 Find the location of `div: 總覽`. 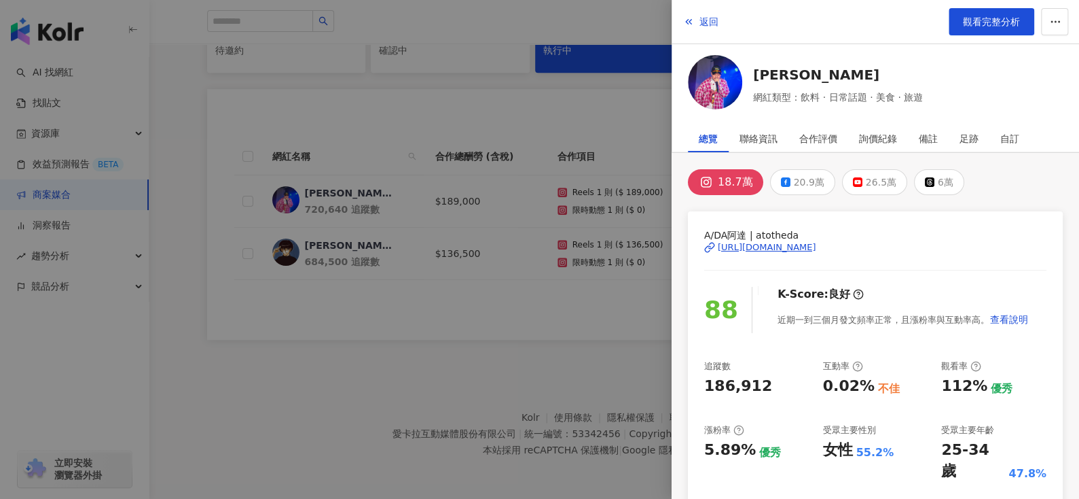

div: 總覽 is located at coordinates (708, 139).